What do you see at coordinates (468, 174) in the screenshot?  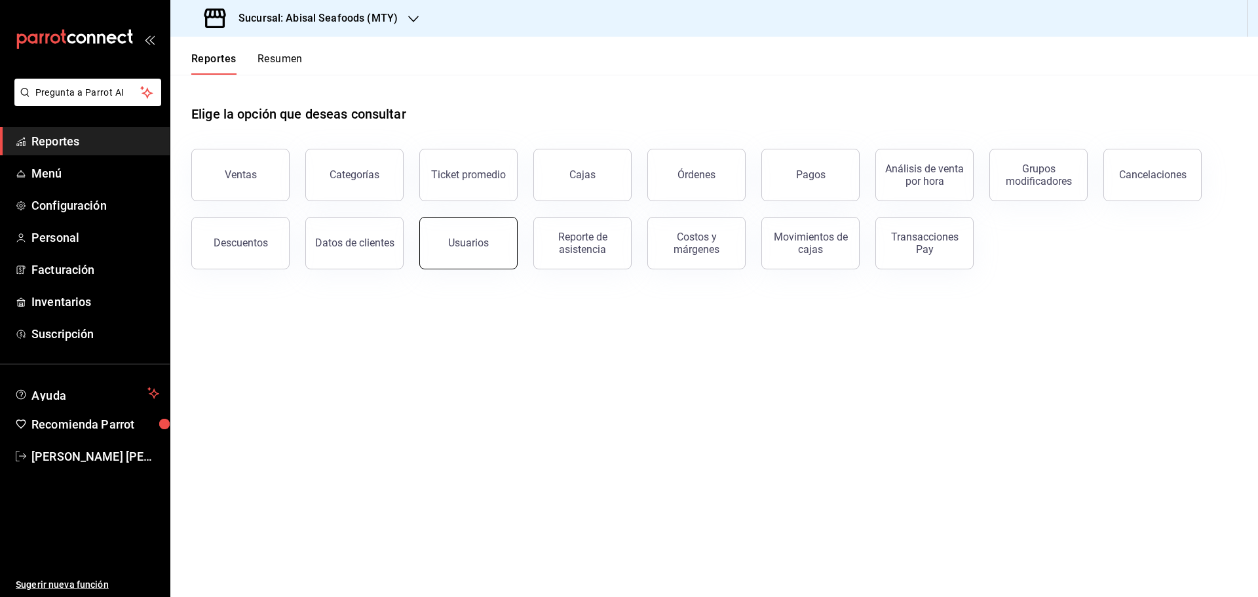 I see `div: Ticket promedio` at bounding box center [468, 174].